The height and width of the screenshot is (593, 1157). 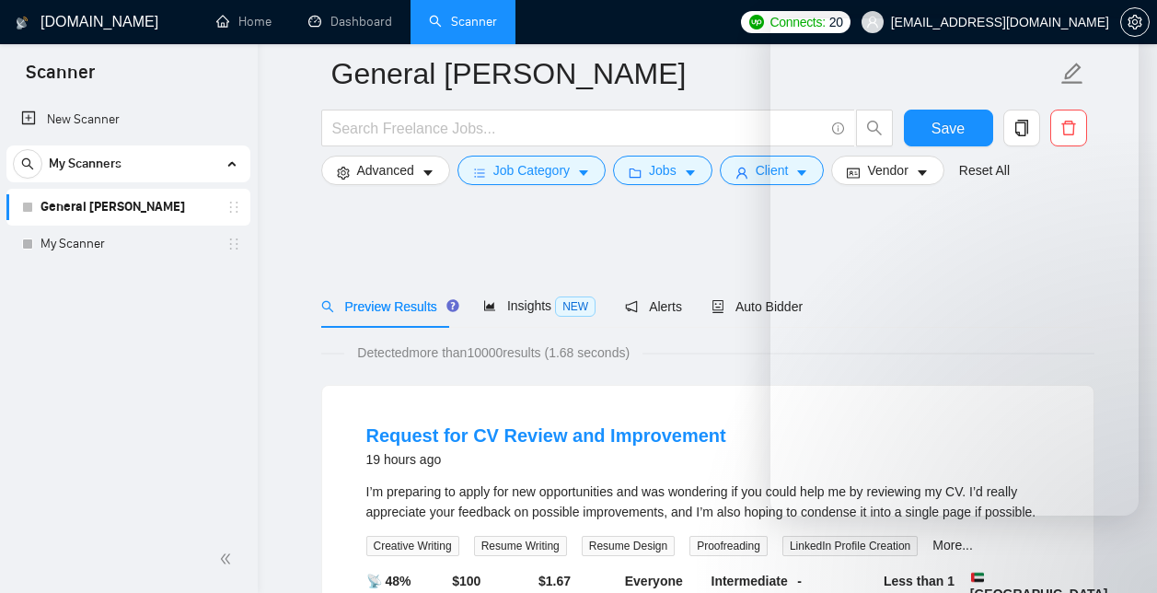 What do you see at coordinates (244, 21) in the screenshot?
I see `a: homeHome` at bounding box center [244, 21].